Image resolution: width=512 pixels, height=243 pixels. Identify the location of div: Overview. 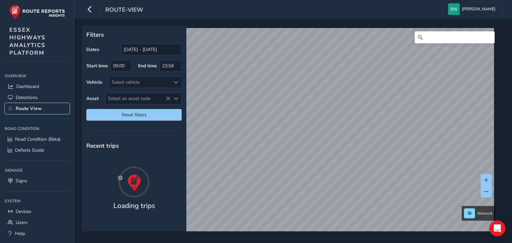
(37, 76).